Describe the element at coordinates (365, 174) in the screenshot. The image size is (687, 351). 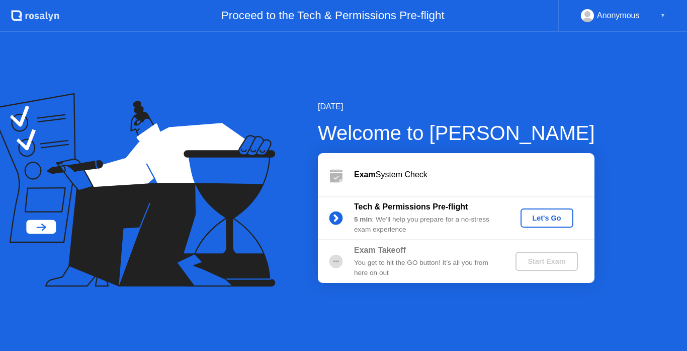
I see `b: Exam` at that location.